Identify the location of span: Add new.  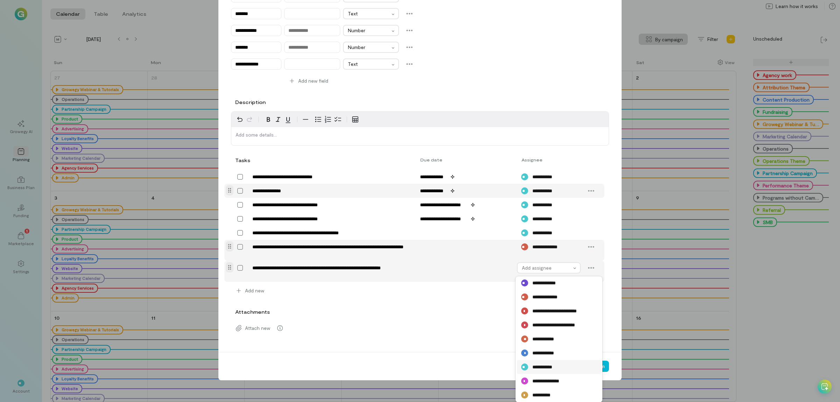
(255, 291).